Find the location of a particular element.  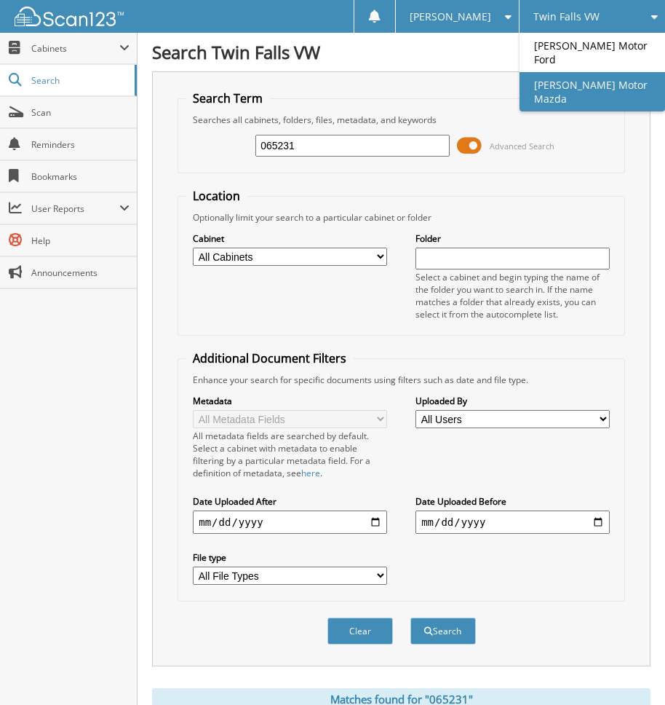

span: Search is located at coordinates (79, 80).